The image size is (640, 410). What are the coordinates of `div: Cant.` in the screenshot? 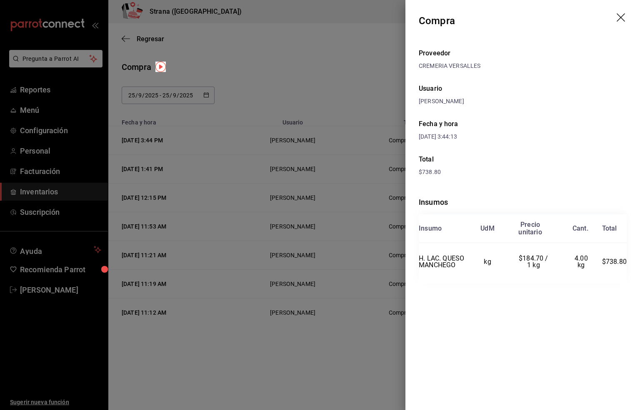 It's located at (580, 229).